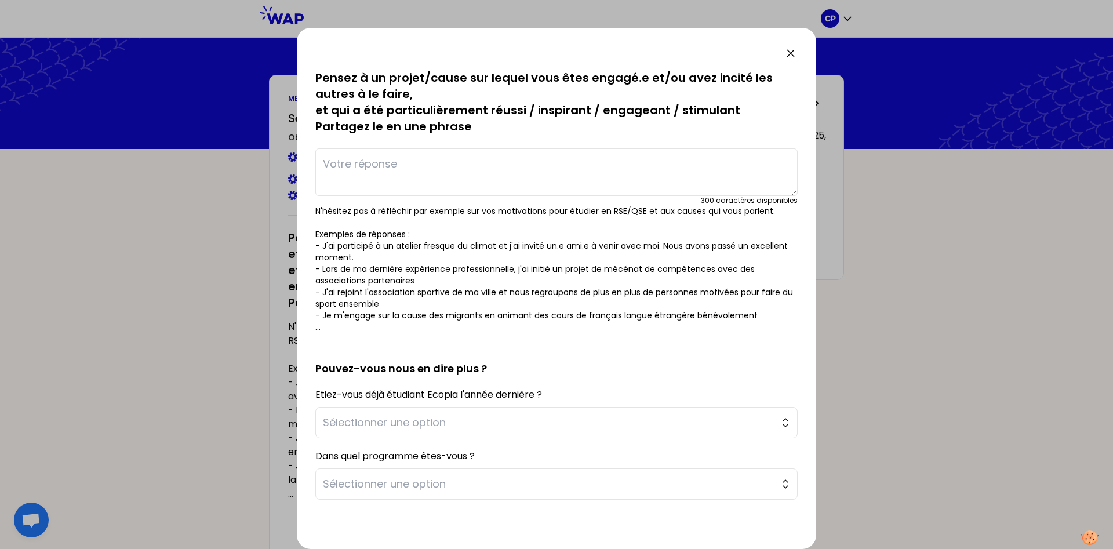  I want to click on p: N'hésitez pas à réfléchir par exemple sur vos motivations pour étudier en RSE/QSE et aux causes q..., so click(556, 269).